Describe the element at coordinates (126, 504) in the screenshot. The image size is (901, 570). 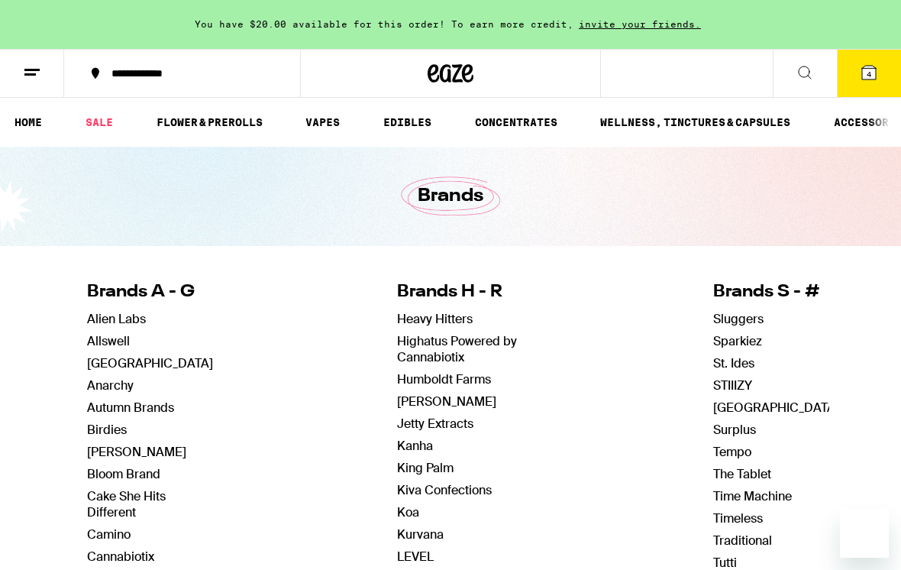
I see `a: Cake She Hits Different` at that location.